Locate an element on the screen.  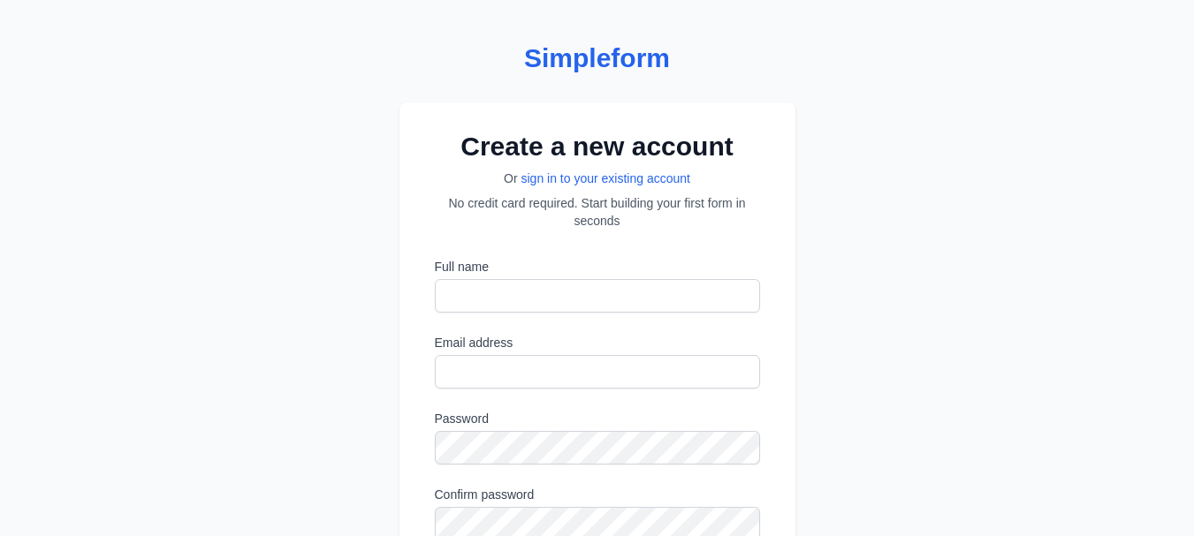
label: Confirm password is located at coordinates (597, 495).